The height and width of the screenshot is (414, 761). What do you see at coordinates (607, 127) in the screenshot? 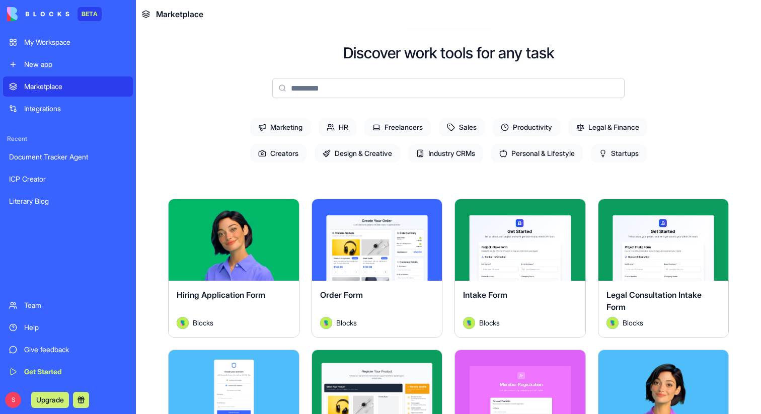
I see `span: Legal & Finance` at bounding box center [607, 127].